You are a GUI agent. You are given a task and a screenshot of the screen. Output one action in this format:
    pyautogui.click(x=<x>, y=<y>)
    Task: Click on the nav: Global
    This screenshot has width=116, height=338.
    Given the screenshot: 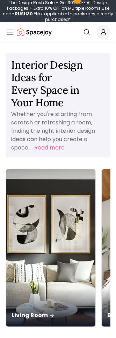 What is the action you would take?
    pyautogui.click(x=58, y=32)
    